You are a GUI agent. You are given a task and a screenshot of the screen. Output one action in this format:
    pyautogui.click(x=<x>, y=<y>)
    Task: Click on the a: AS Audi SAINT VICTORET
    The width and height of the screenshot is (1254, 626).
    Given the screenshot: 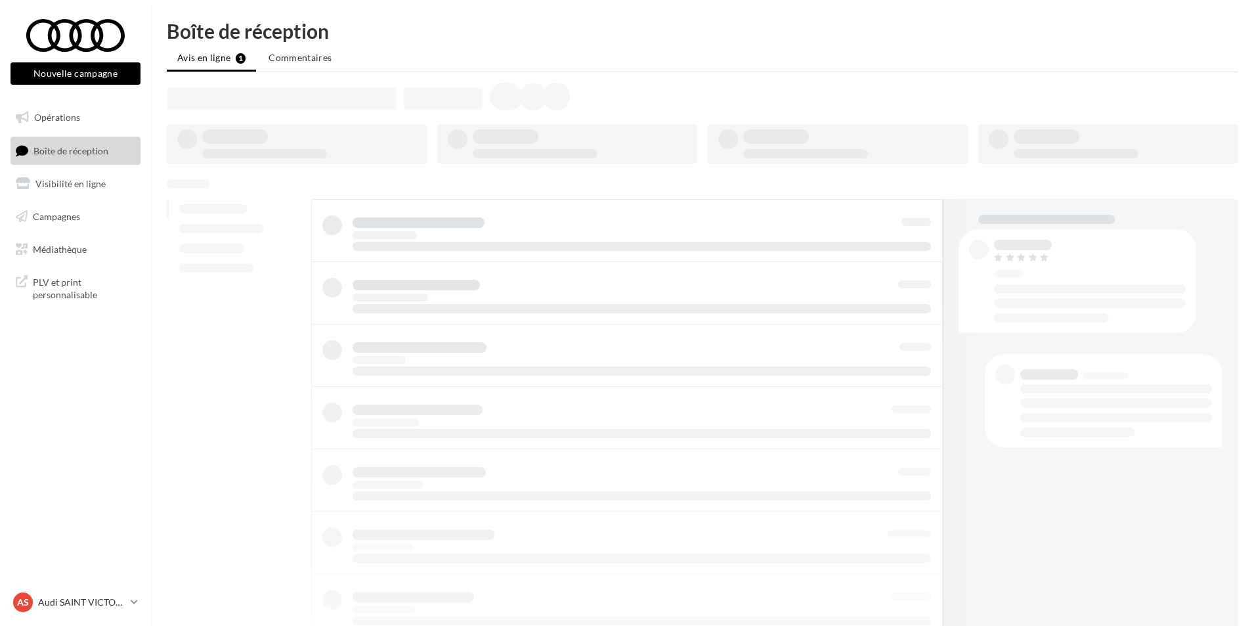 What is the action you would take?
    pyautogui.click(x=76, y=602)
    